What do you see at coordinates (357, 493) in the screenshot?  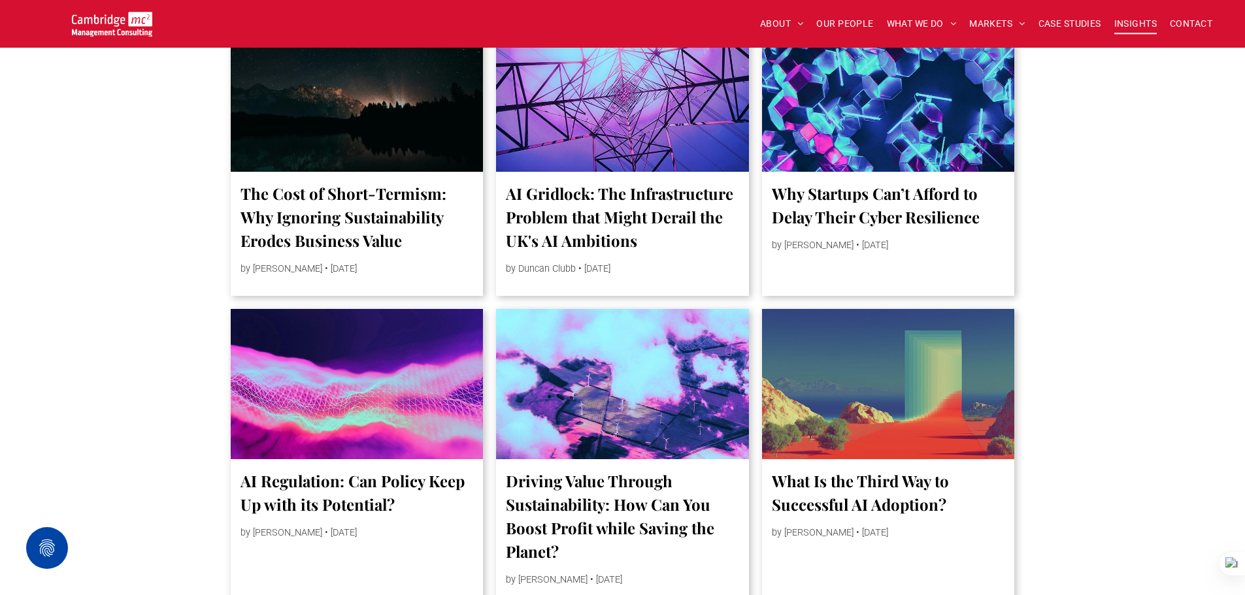 I see `a: AI Regulation: Can Policy Keep Up with its Potential?` at bounding box center [357, 493].